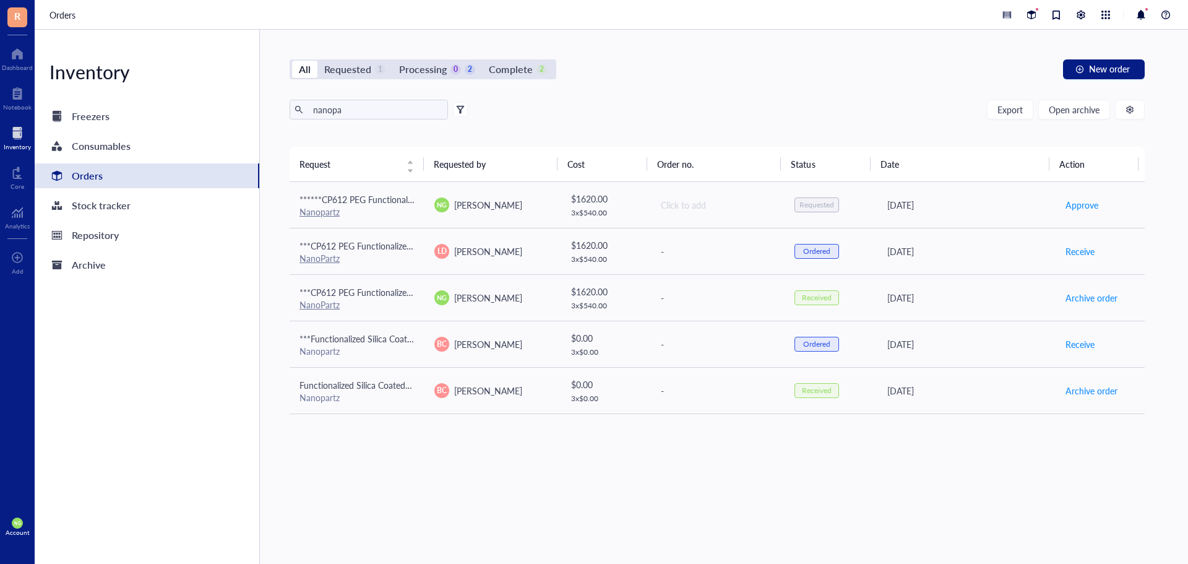 The height and width of the screenshot is (564, 1188). Describe the element at coordinates (718, 205) in the screenshot. I see `div: Click to add` at that location.